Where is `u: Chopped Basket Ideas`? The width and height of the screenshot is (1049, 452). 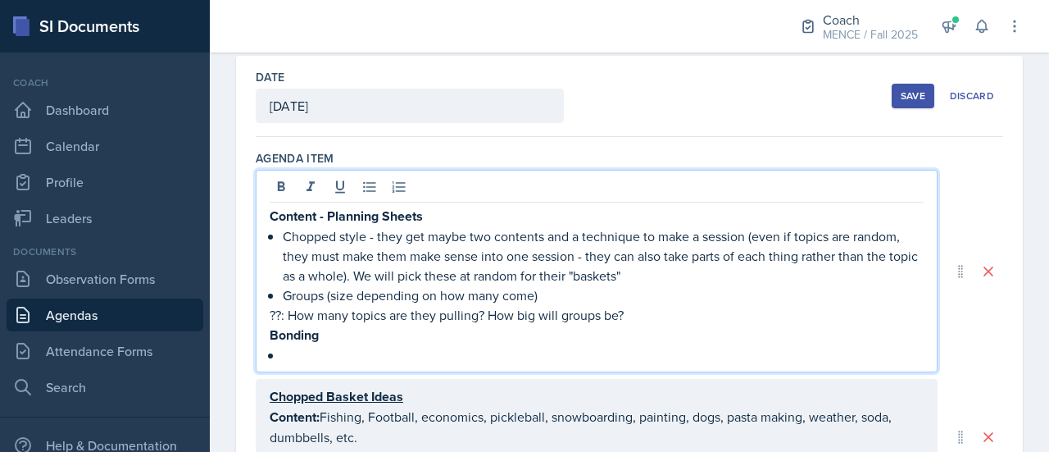 u: Chopped Basket Ideas is located at coordinates (336, 396).